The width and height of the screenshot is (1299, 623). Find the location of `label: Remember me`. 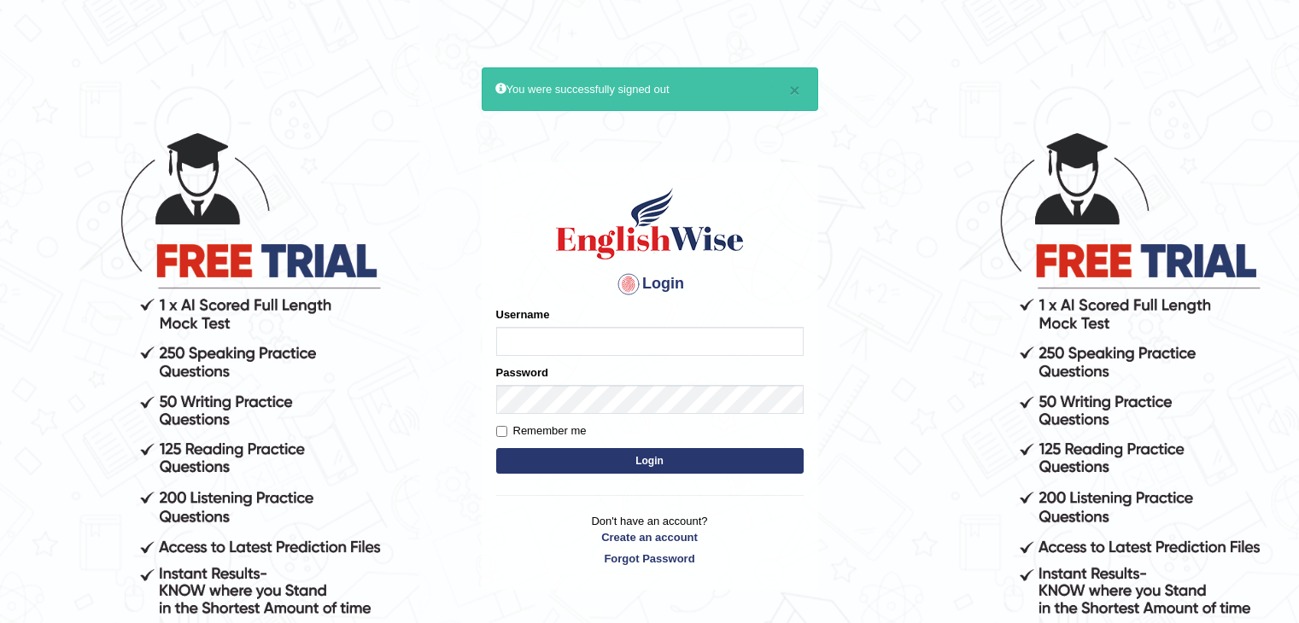

label: Remember me is located at coordinates (541, 431).